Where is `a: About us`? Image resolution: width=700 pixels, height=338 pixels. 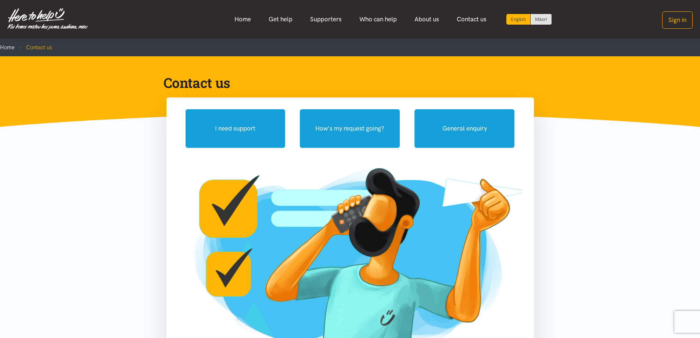 a: About us is located at coordinates (427, 19).